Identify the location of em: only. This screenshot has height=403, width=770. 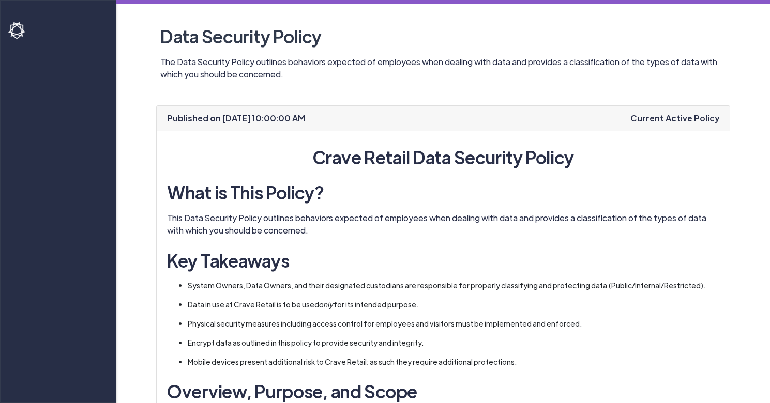
(326, 305).